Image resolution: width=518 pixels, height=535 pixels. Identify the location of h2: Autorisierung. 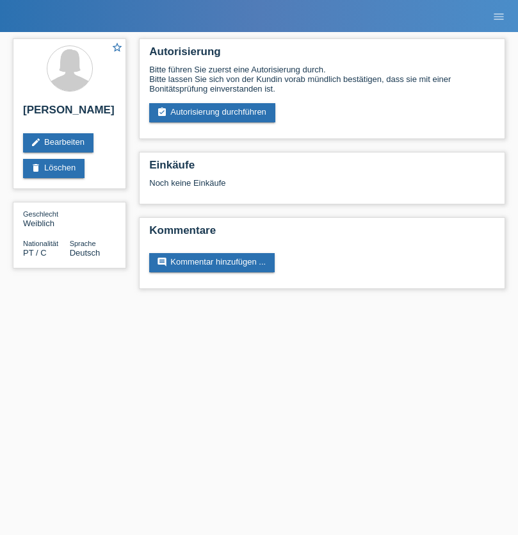
(322, 55).